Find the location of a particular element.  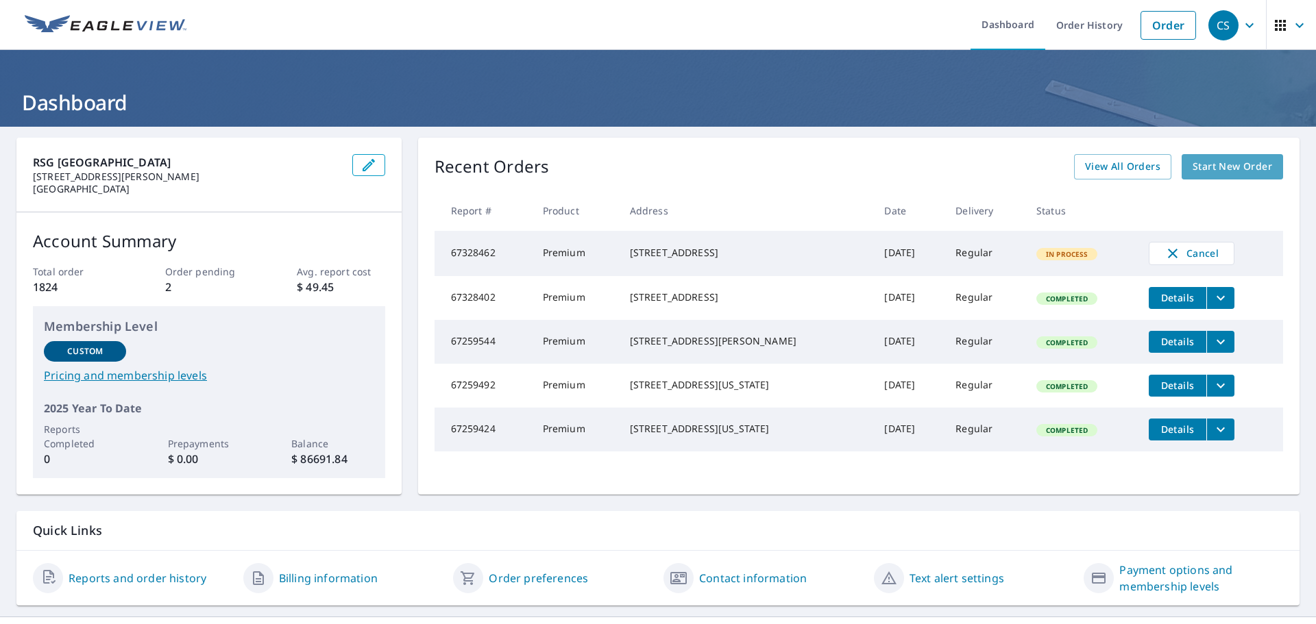

p: $ 49.45 is located at coordinates (341, 287).